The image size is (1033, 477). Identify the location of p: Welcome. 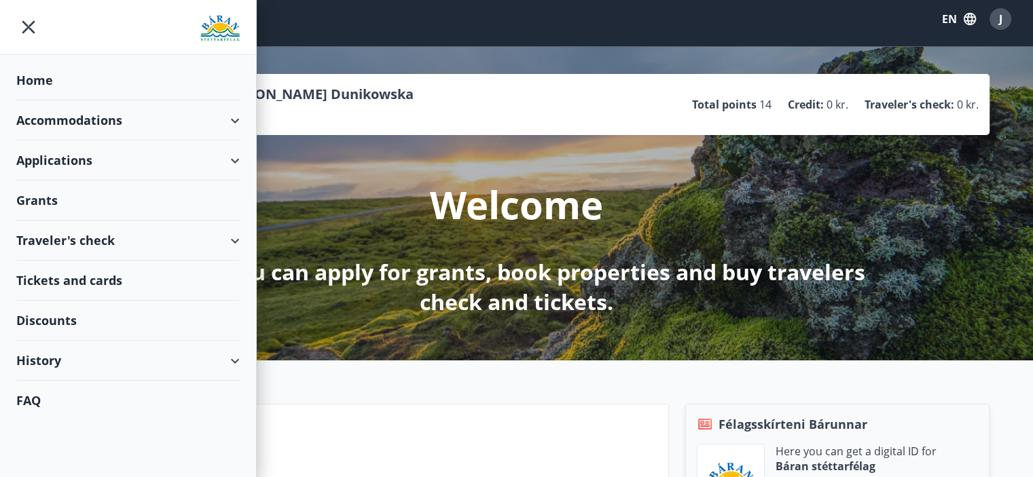
(516, 204).